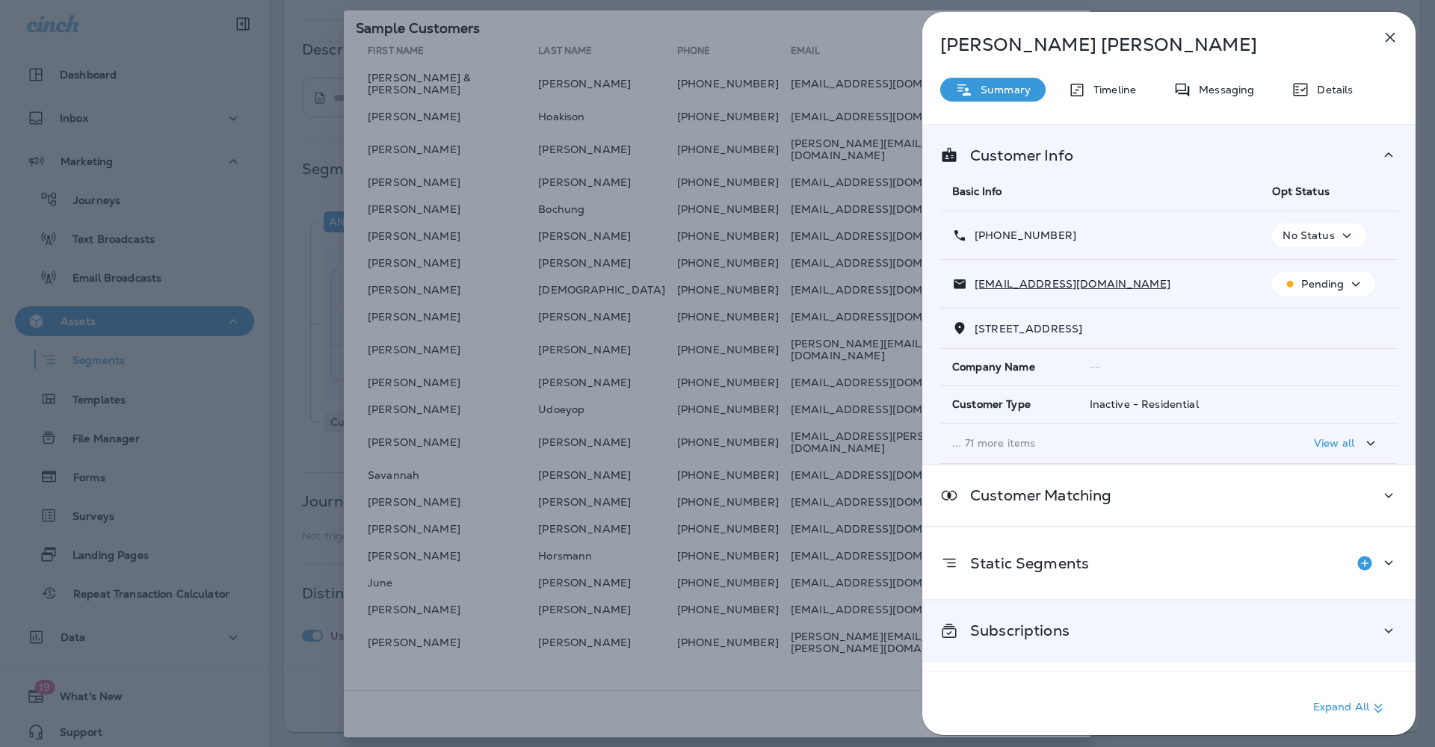 This screenshot has height=747, width=1435. What do you see at coordinates (1144, 404) in the screenshot?
I see `span: Inactive - Residential` at bounding box center [1144, 404].